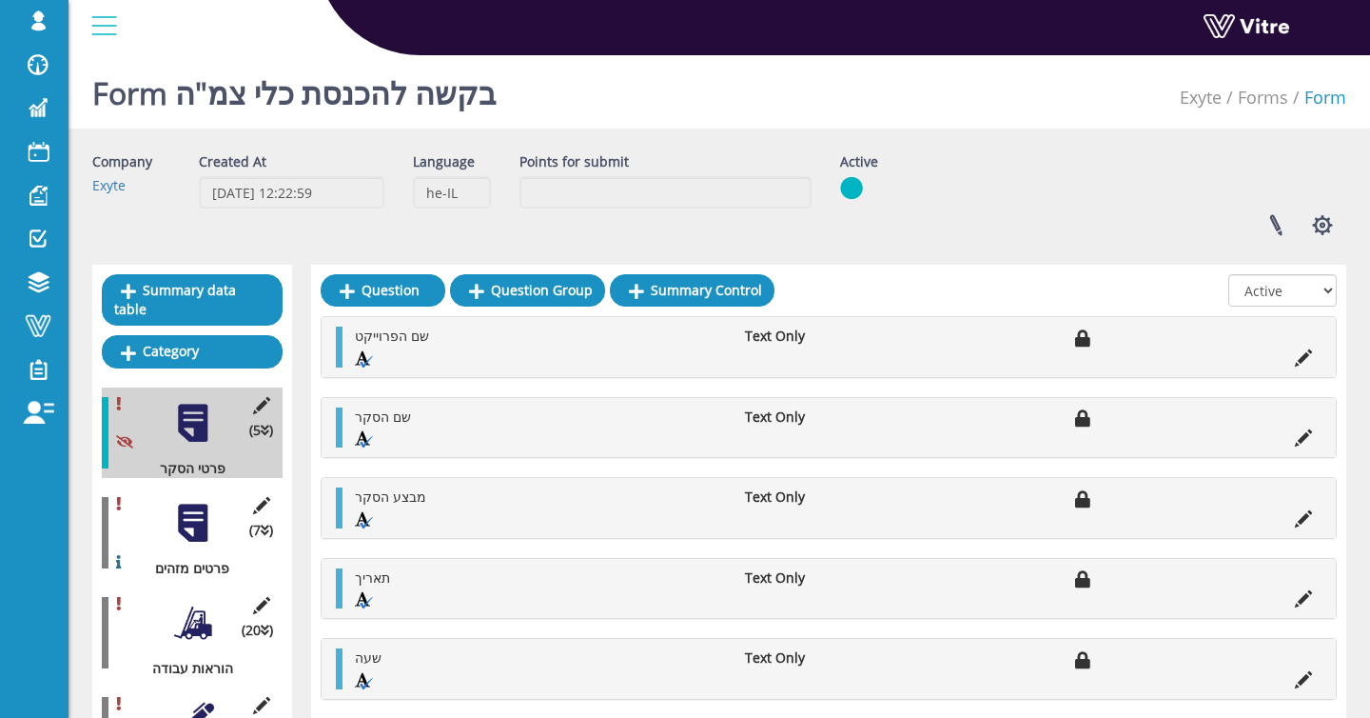  Describe the element at coordinates (392, 335) in the screenshot. I see `span: שם הפרוייקט` at that location.